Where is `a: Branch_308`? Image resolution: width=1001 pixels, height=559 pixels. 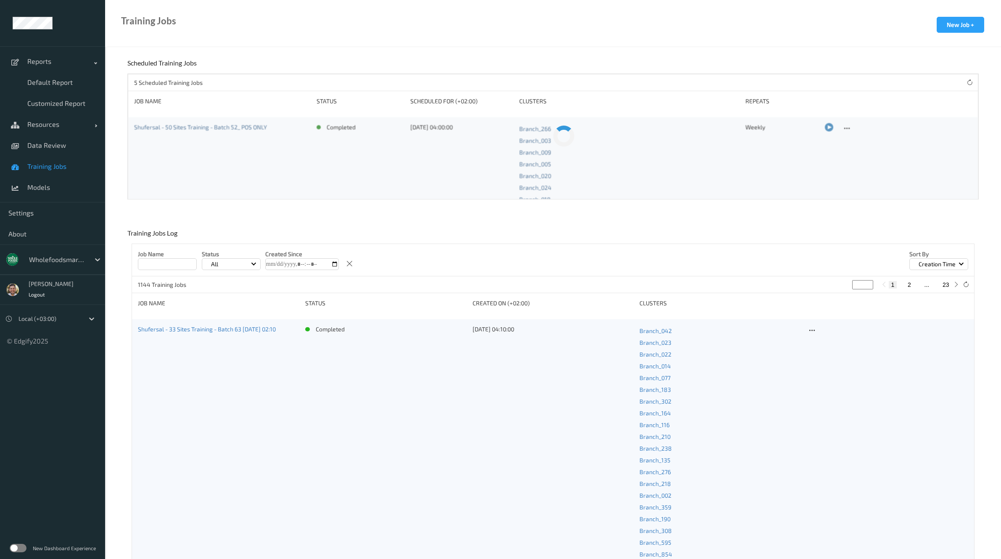 a: Branch_308 is located at coordinates (720, 531).